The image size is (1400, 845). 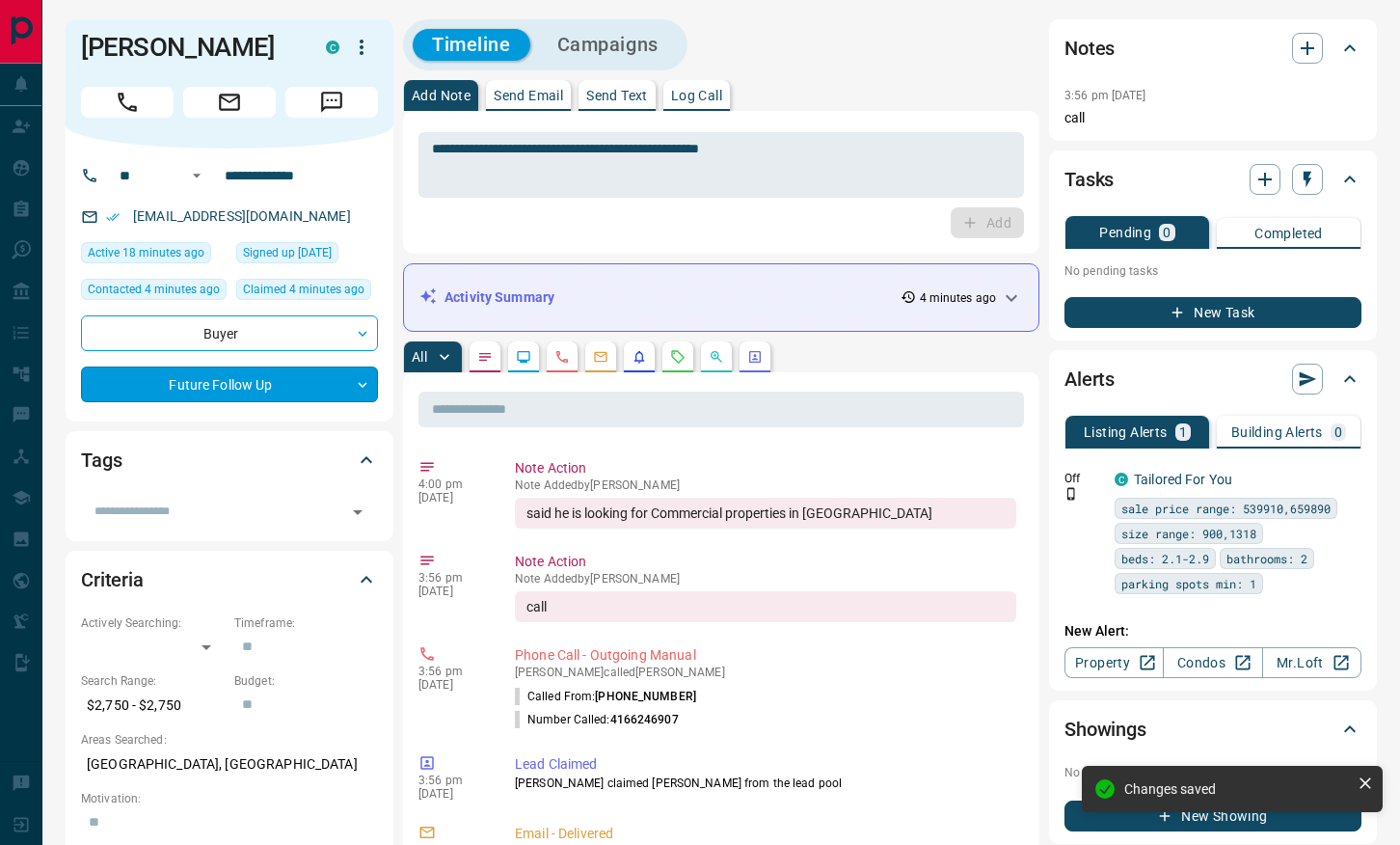 I want to click on span: Active 18 minutes ago, so click(x=145, y=253).